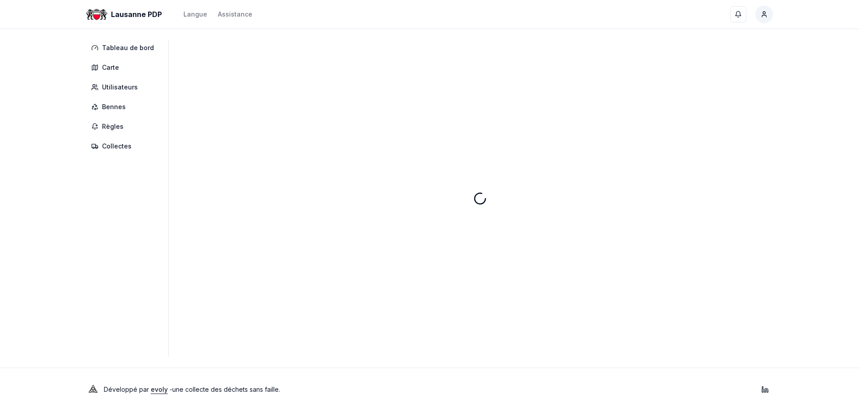 Image resolution: width=859 pixels, height=411 pixels. Describe the element at coordinates (97, 14) in the screenshot. I see `img: Lausanne PDP Logo` at that location.